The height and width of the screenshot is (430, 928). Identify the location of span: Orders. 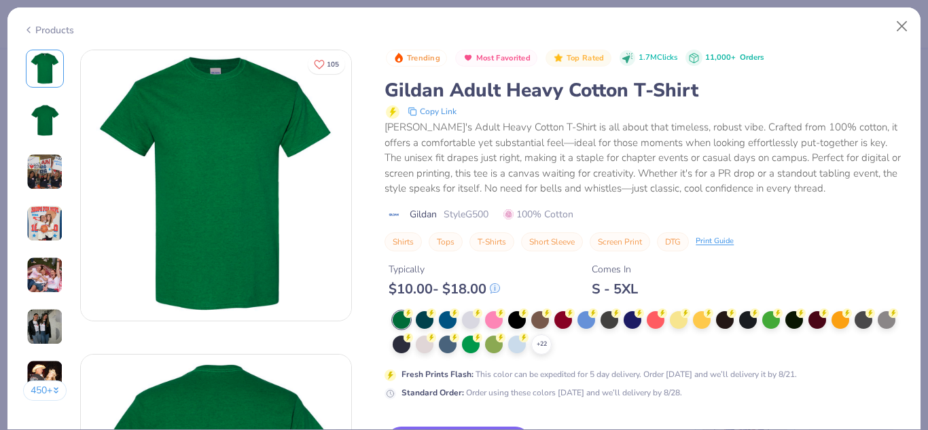
(752, 57).